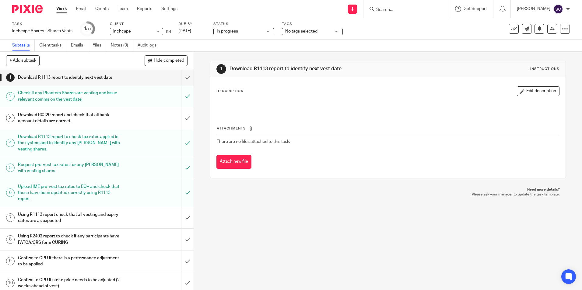 The width and height of the screenshot is (582, 290). Describe the element at coordinates (145, 9) in the screenshot. I see `a: Reports` at that location.